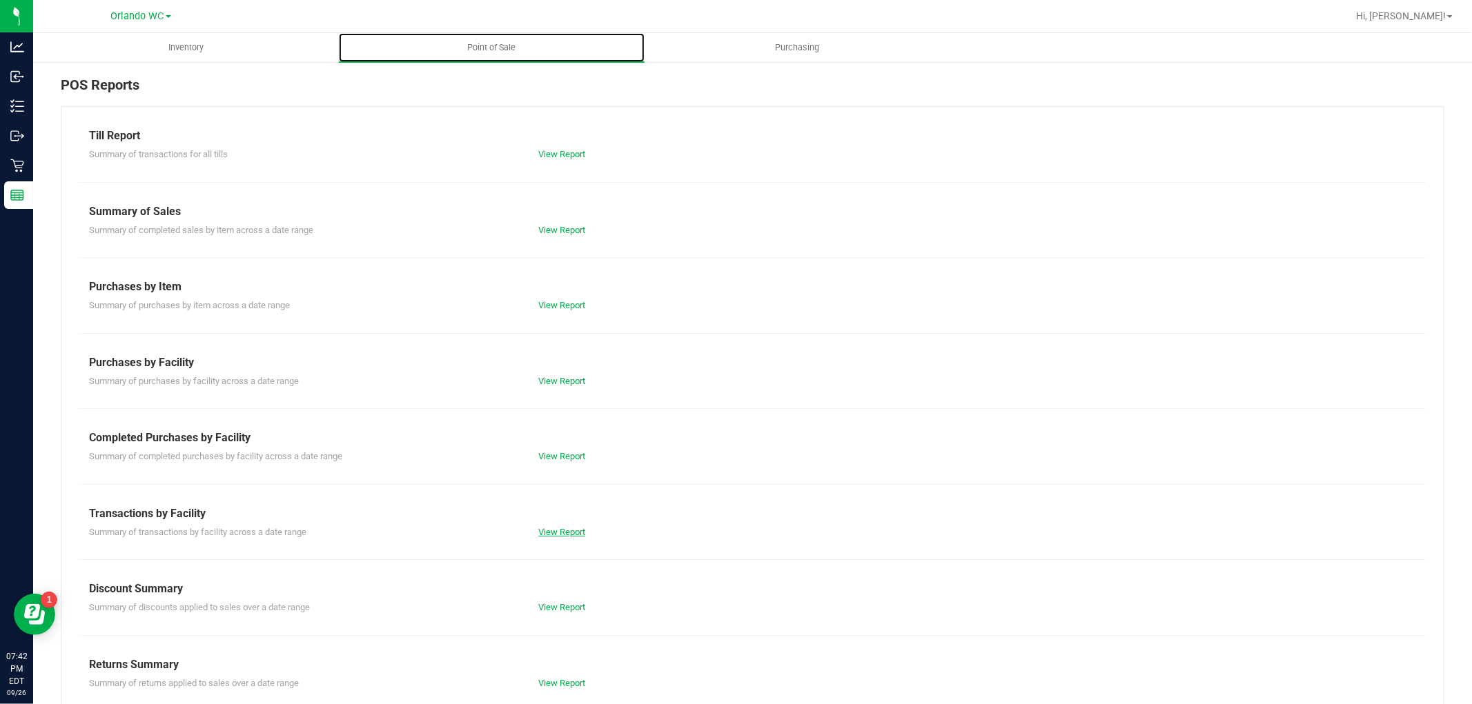 The width and height of the screenshot is (1472, 704). I want to click on span: Summary of transactions for all tills, so click(158, 154).